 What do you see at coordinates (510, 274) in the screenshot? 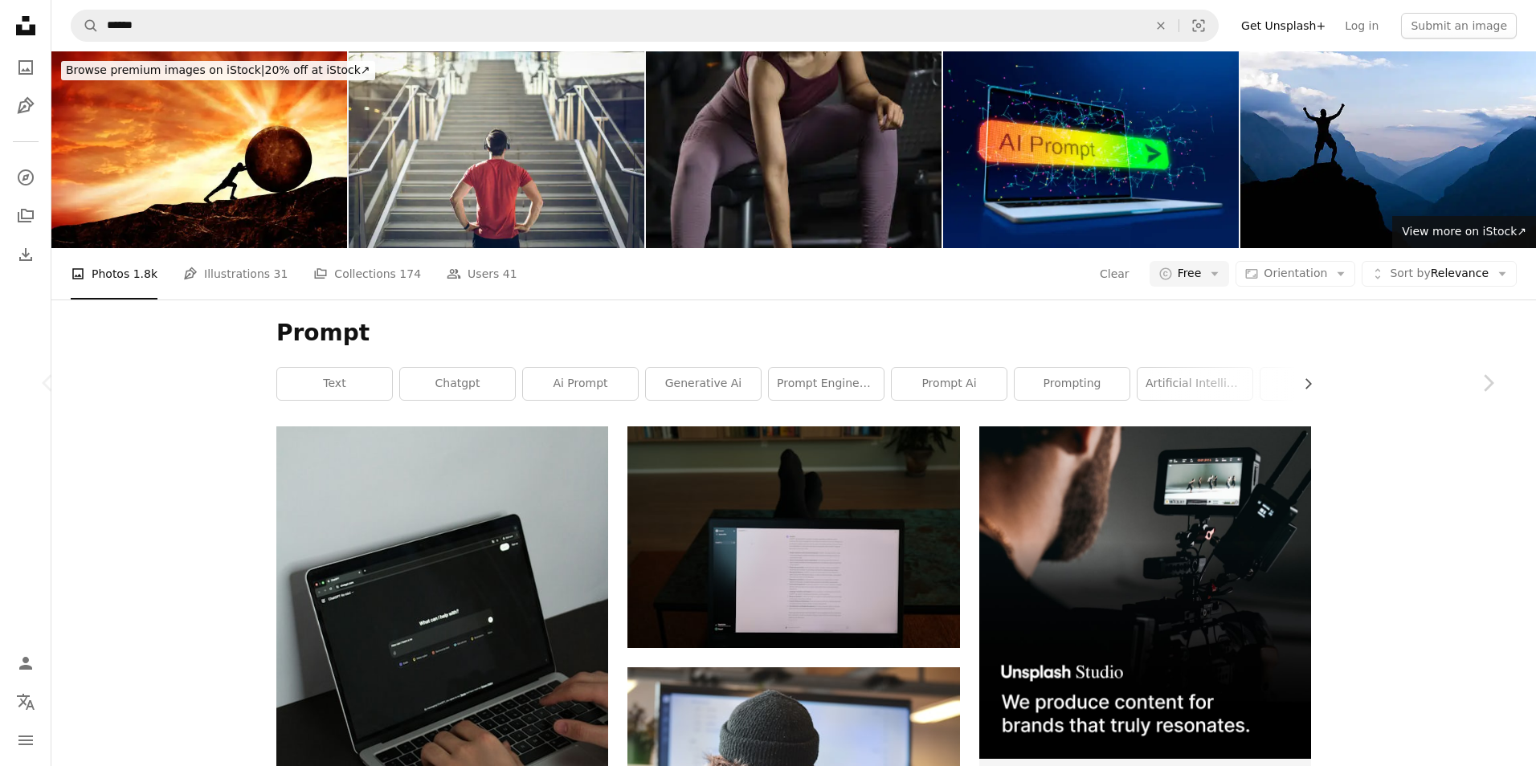
I see `span: 41` at bounding box center [510, 274].